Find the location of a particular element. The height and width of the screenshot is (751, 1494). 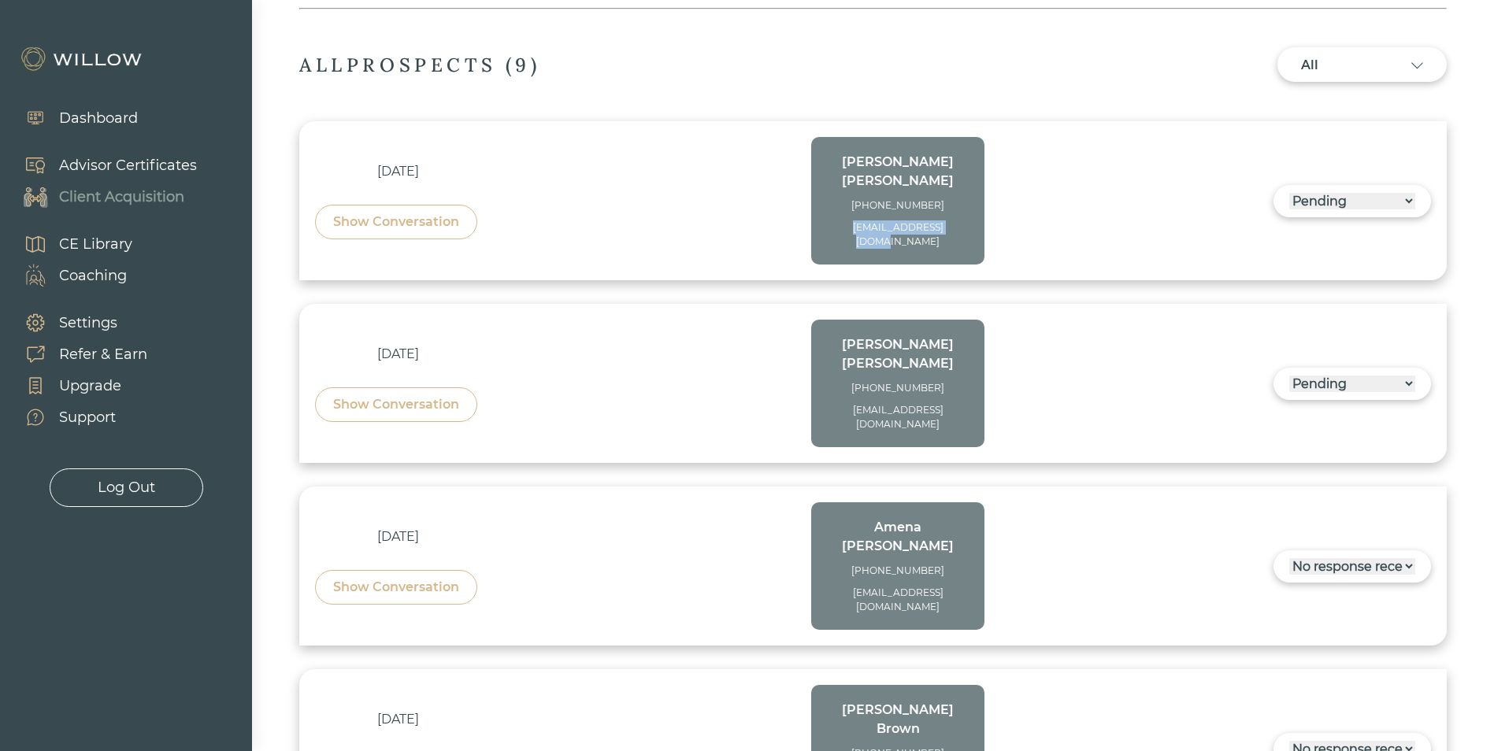

div: Support is located at coordinates (87, 417).